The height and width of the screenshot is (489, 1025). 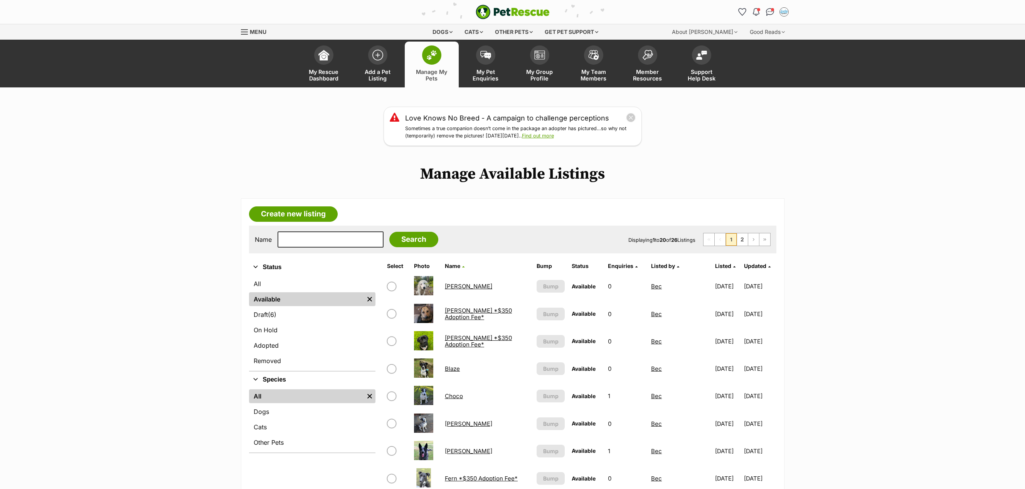 I want to click on span: My Rescue Dashboard, so click(x=324, y=75).